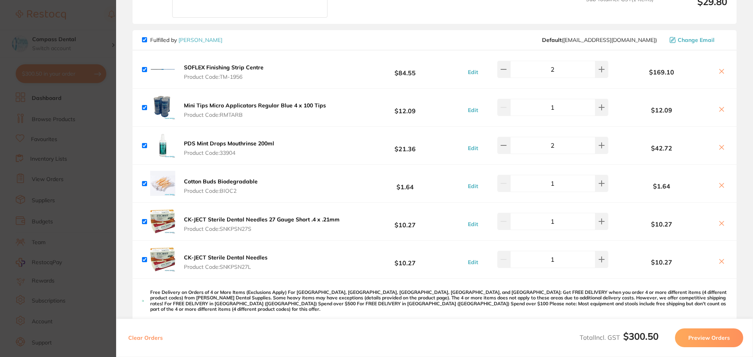 The height and width of the screenshot is (357, 753). What do you see at coordinates (224, 77) in the screenshot?
I see `span: Product Code: TM-1956` at bounding box center [224, 77].